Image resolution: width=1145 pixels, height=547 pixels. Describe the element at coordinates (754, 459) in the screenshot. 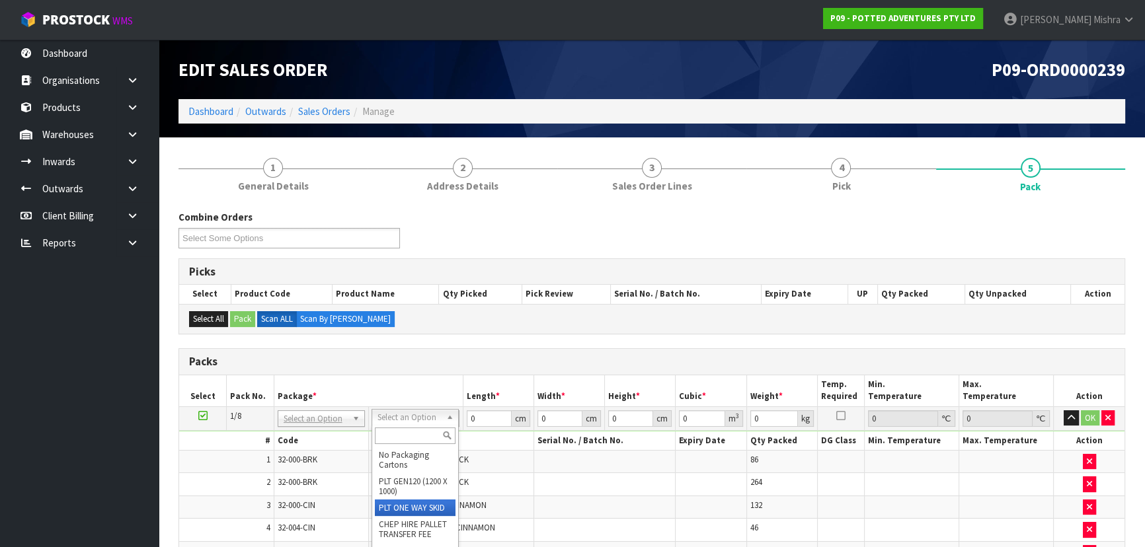

I see `span: 86` at that location.